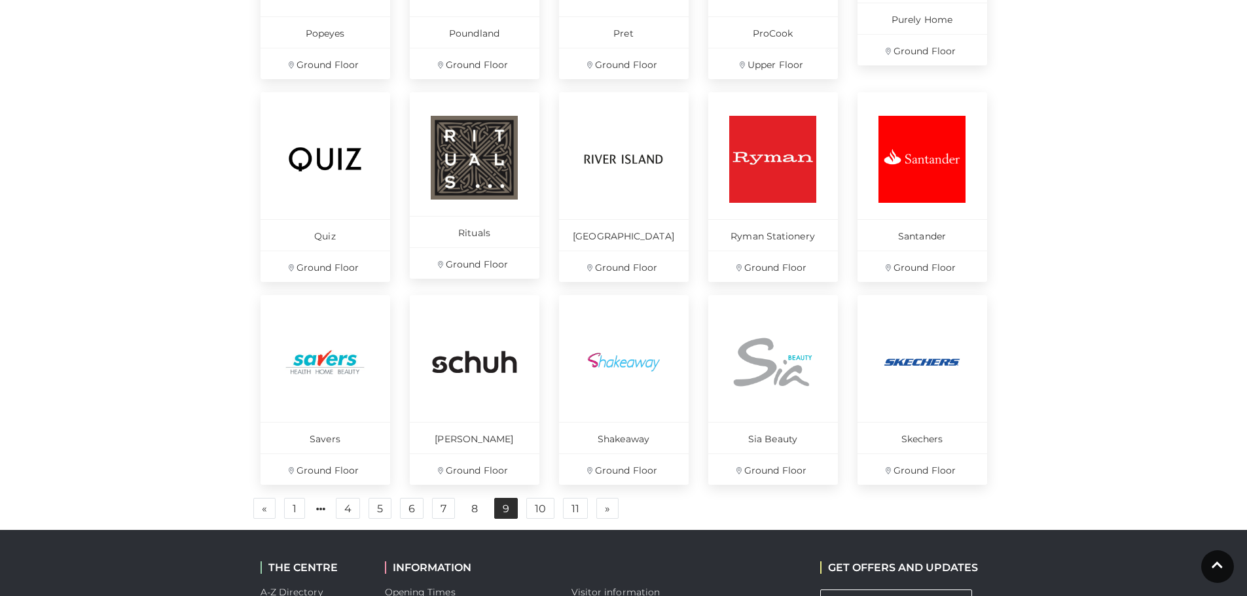 This screenshot has width=1247, height=596. What do you see at coordinates (506, 509) in the screenshot?
I see `a: 9` at bounding box center [506, 509].